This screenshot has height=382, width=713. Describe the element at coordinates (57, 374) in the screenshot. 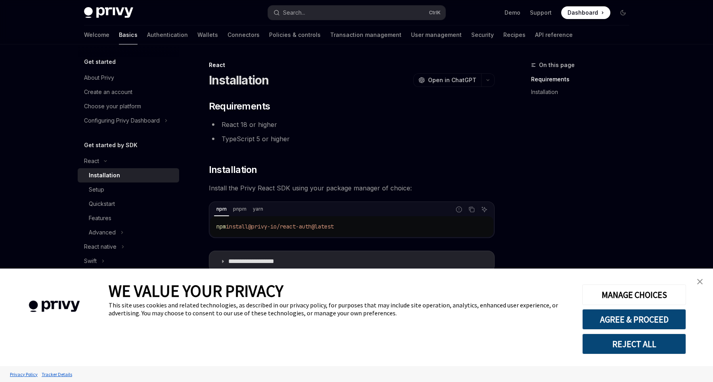

I see `a: Tracker Details` at that location.